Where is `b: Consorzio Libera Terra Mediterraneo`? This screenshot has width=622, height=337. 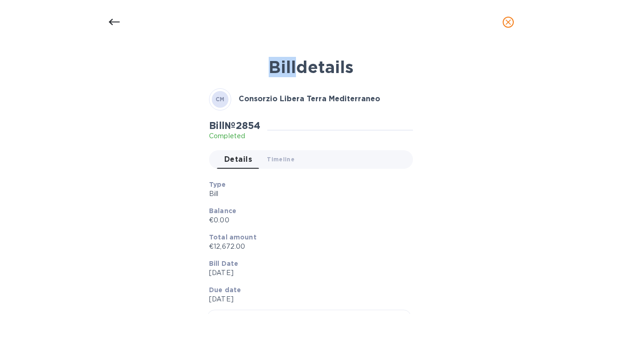 b: Consorzio Libera Terra Mediterraneo is located at coordinates (309, 98).